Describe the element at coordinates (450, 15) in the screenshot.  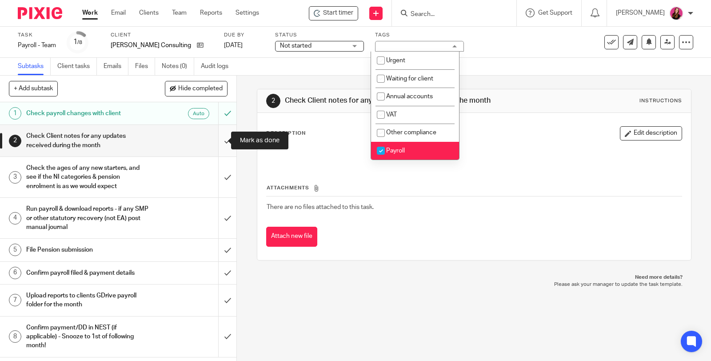
I see `input: Search` at that location.